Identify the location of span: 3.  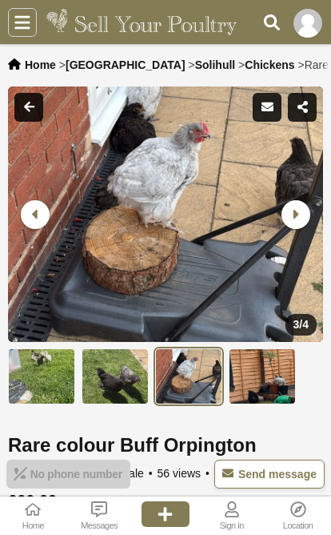
(297, 324).